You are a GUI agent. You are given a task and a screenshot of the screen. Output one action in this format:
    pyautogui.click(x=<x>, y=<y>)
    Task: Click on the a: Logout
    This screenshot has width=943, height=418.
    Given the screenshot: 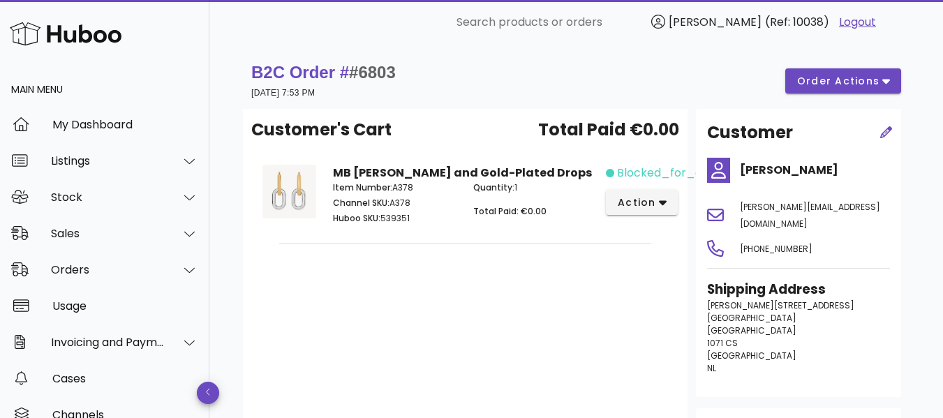 What is the action you would take?
    pyautogui.click(x=857, y=22)
    